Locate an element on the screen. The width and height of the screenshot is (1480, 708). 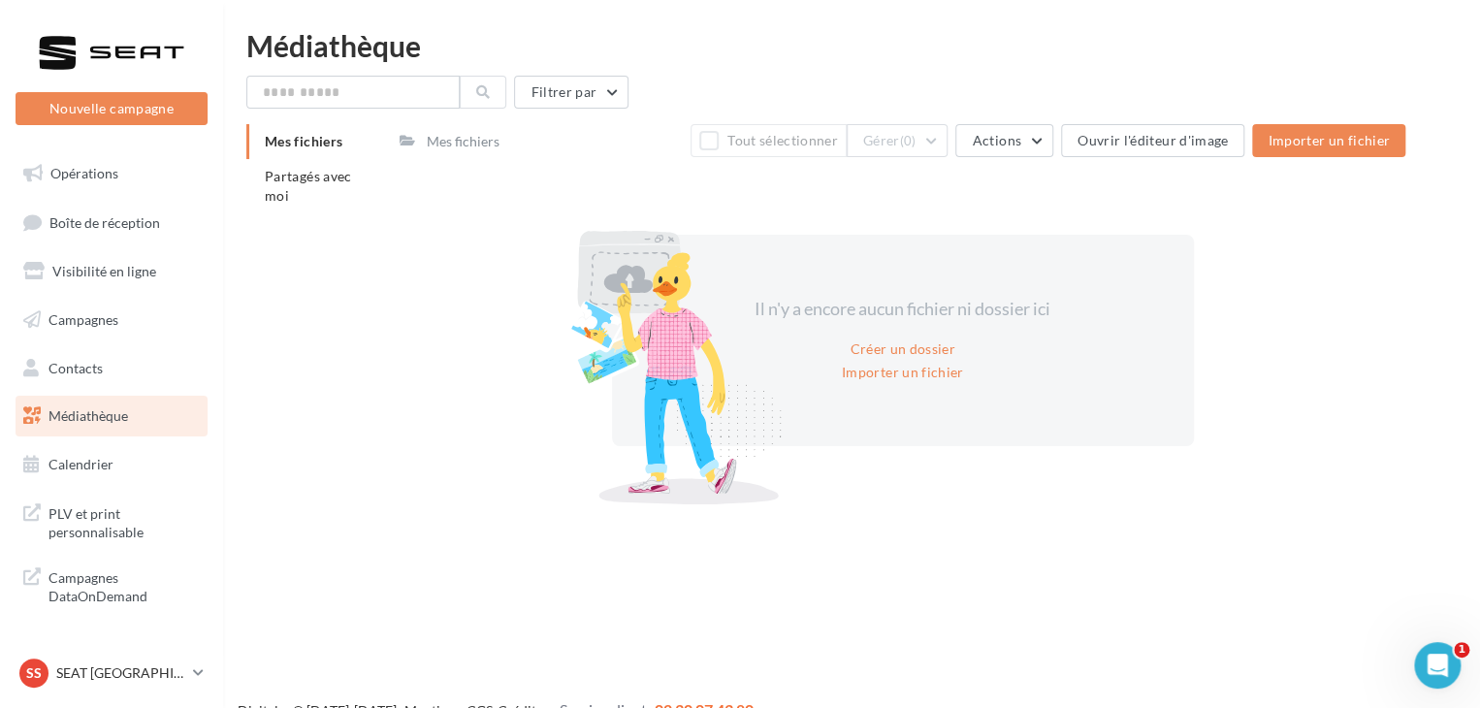
span: Il n'y a encore aucun fichier ni dossier ici is located at coordinates (902, 308).